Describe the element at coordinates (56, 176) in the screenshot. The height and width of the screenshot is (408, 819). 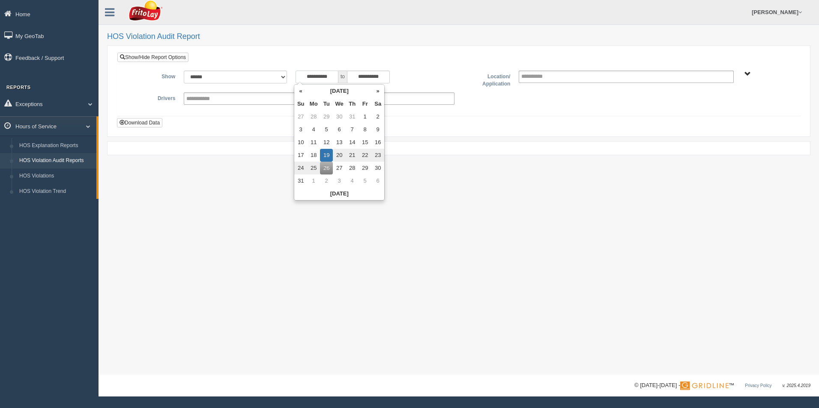
I see `a: HOS Violations` at that location.